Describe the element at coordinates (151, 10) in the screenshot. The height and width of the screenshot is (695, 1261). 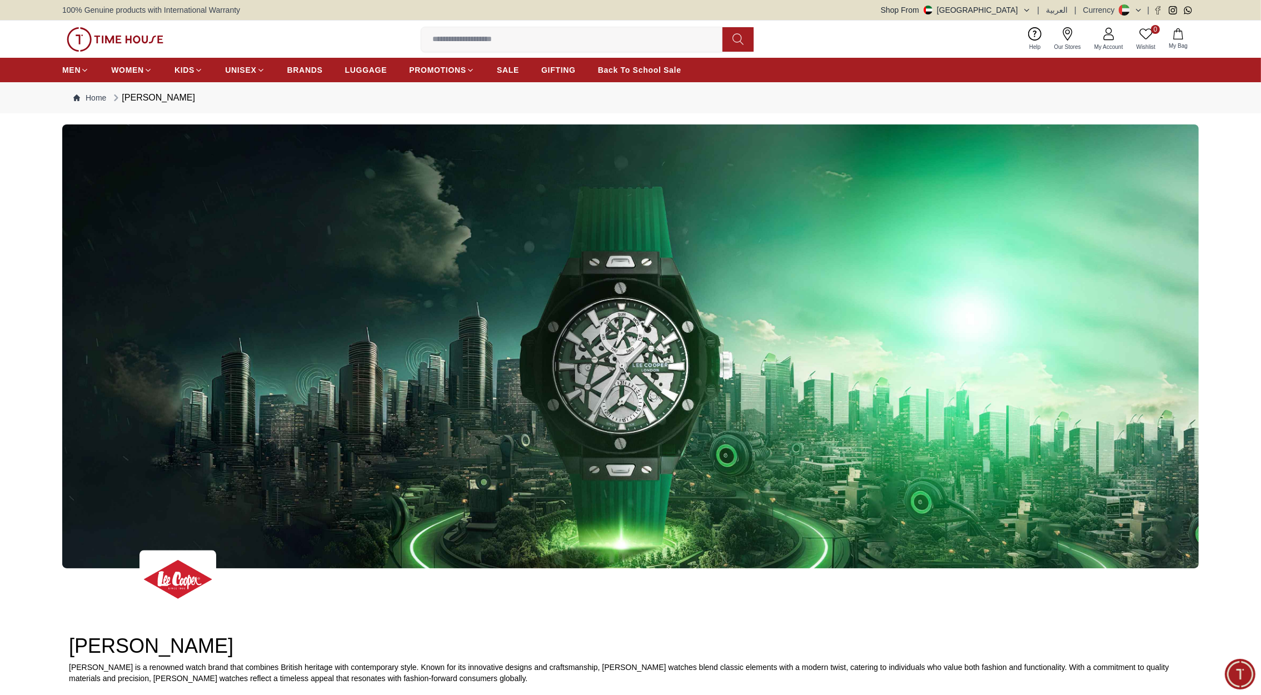
I see `span: 100% Genuine products with International Warranty` at that location.